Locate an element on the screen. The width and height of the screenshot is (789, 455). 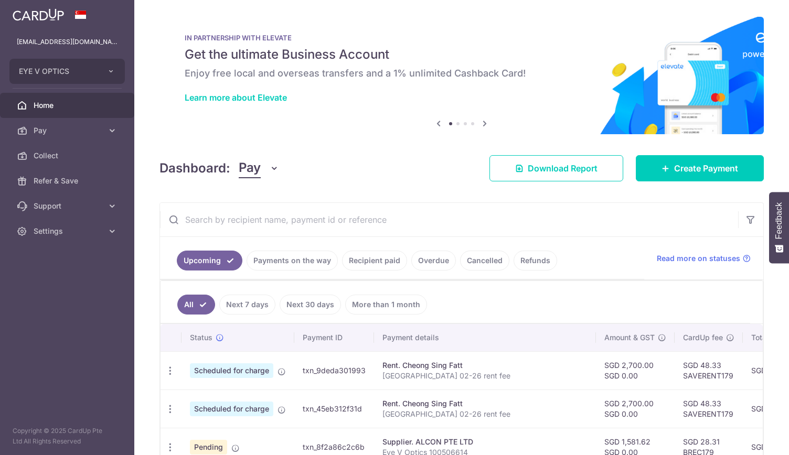
a: Cancelled is located at coordinates (485, 261).